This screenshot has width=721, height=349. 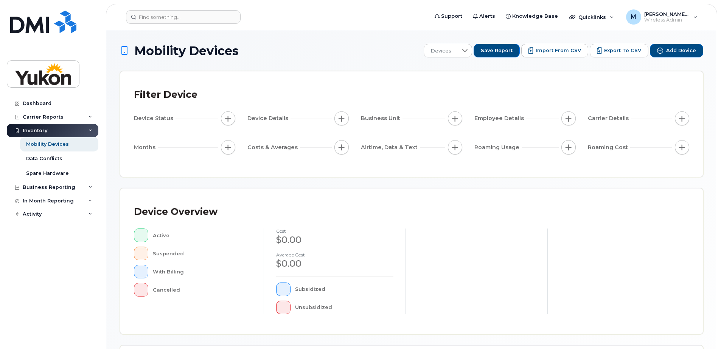 What do you see at coordinates (335, 255) in the screenshot?
I see `h4: Average cost` at bounding box center [335, 255].